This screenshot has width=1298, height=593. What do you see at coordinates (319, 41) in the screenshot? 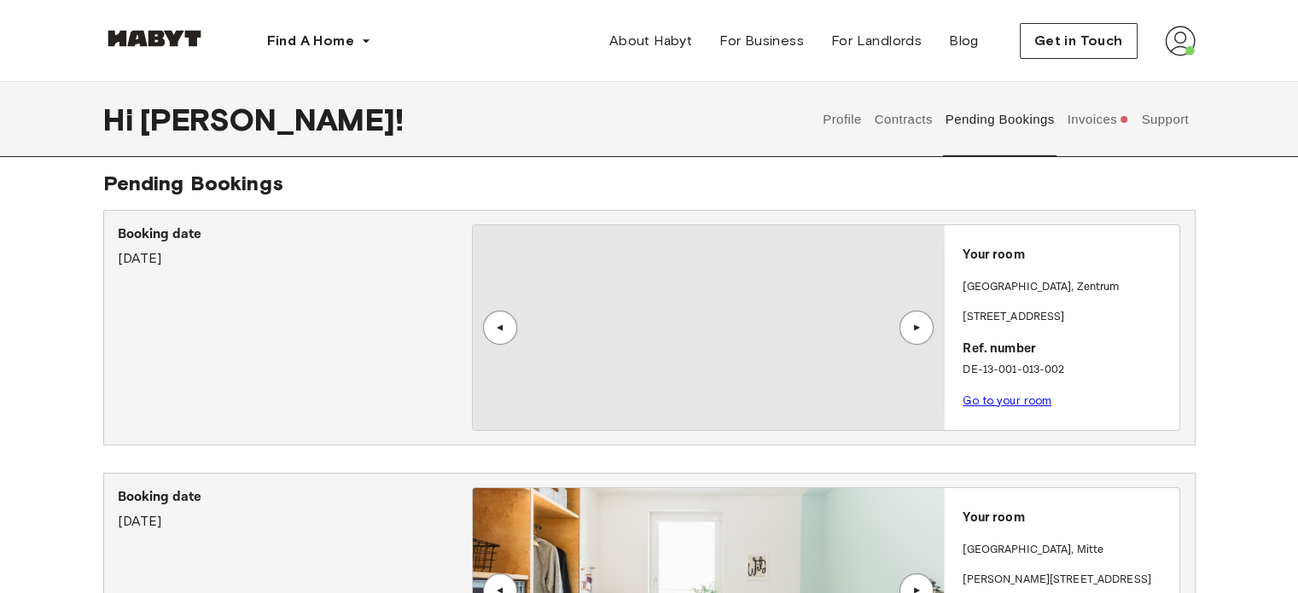
I see `button: Find A Home` at bounding box center [319, 41].